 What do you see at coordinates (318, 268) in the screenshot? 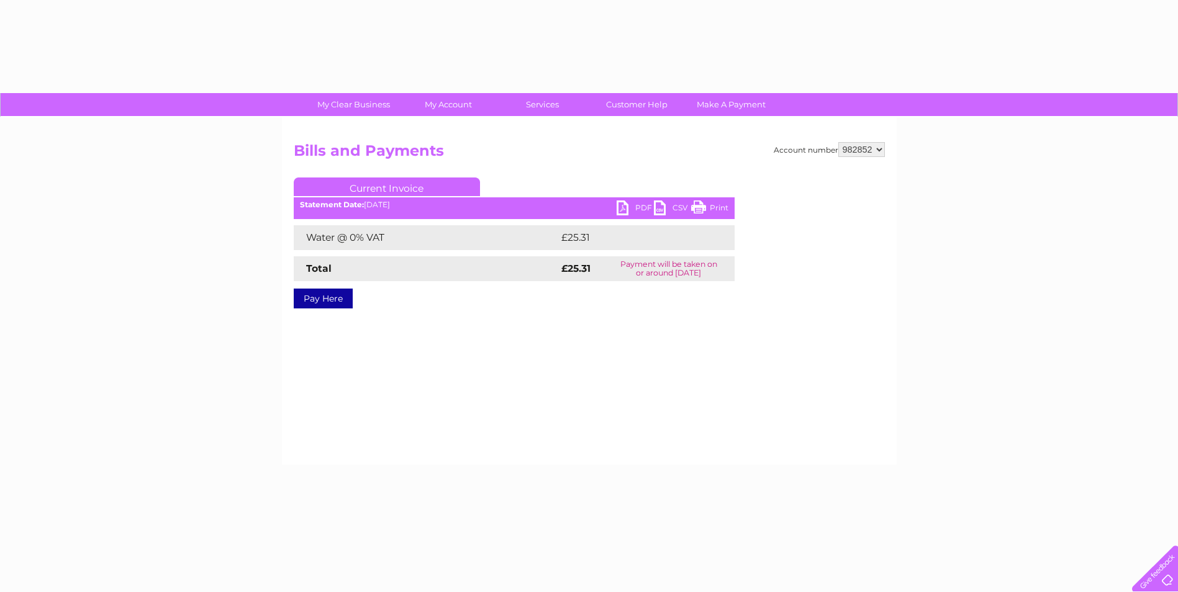
I see `strong: Total` at bounding box center [318, 268].